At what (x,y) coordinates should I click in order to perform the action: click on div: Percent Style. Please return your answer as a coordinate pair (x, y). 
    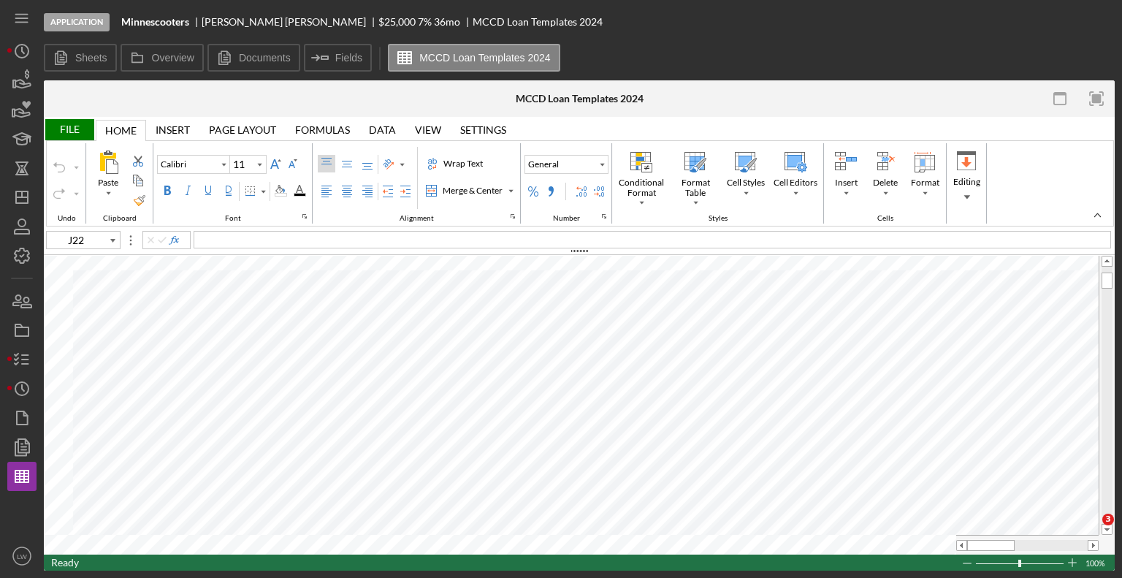
    Looking at the image, I should click on (533, 191).